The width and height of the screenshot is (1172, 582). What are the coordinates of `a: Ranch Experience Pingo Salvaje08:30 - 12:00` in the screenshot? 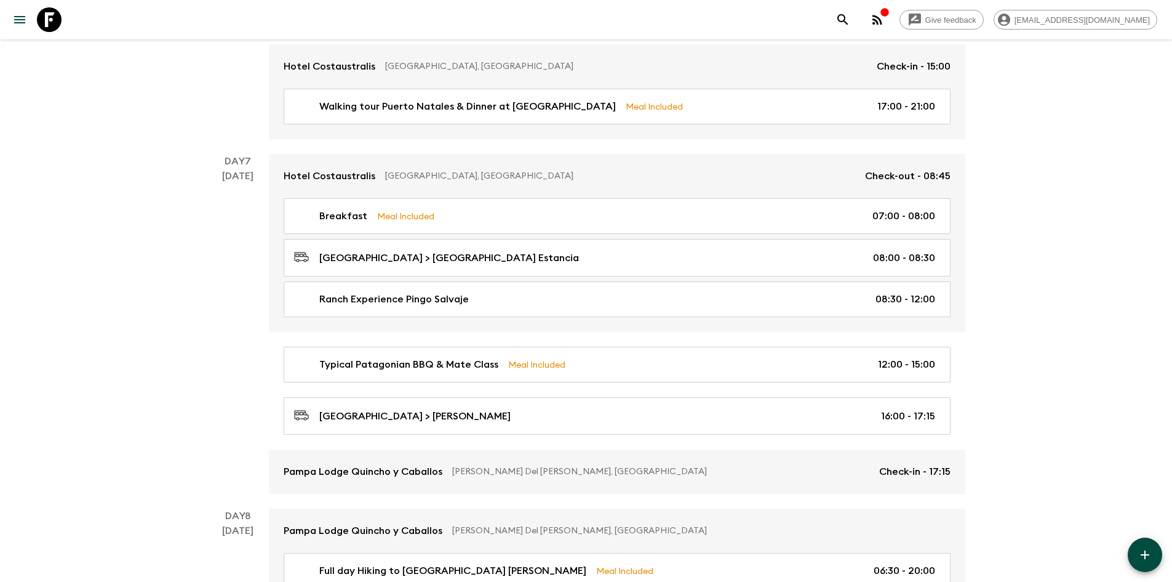 It's located at (617, 299).